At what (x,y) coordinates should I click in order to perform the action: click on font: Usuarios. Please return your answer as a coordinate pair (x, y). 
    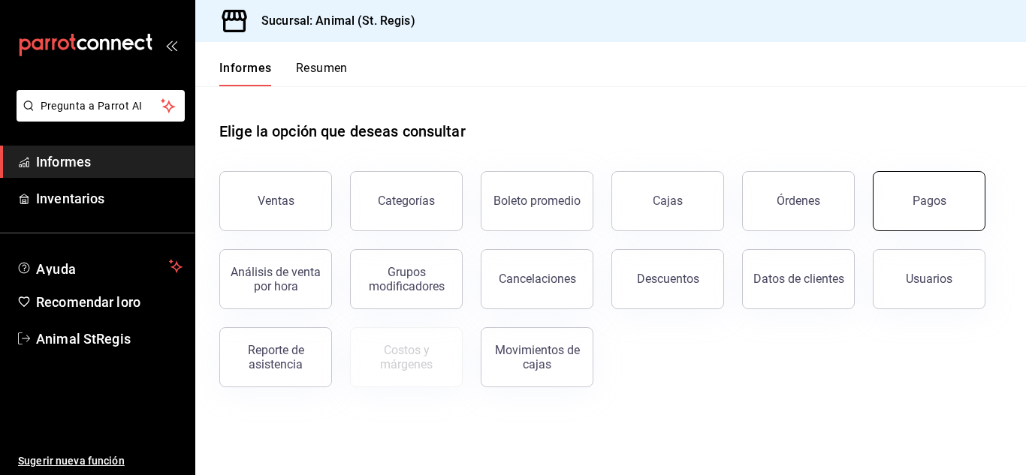
    Looking at the image, I should click on (929, 279).